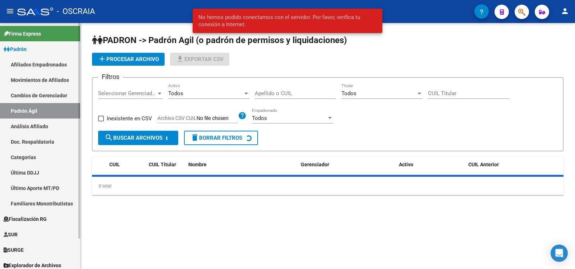 The width and height of the screenshot is (575, 269). Describe the element at coordinates (163, 165) in the screenshot. I see `span: CUIL Titular` at that location.